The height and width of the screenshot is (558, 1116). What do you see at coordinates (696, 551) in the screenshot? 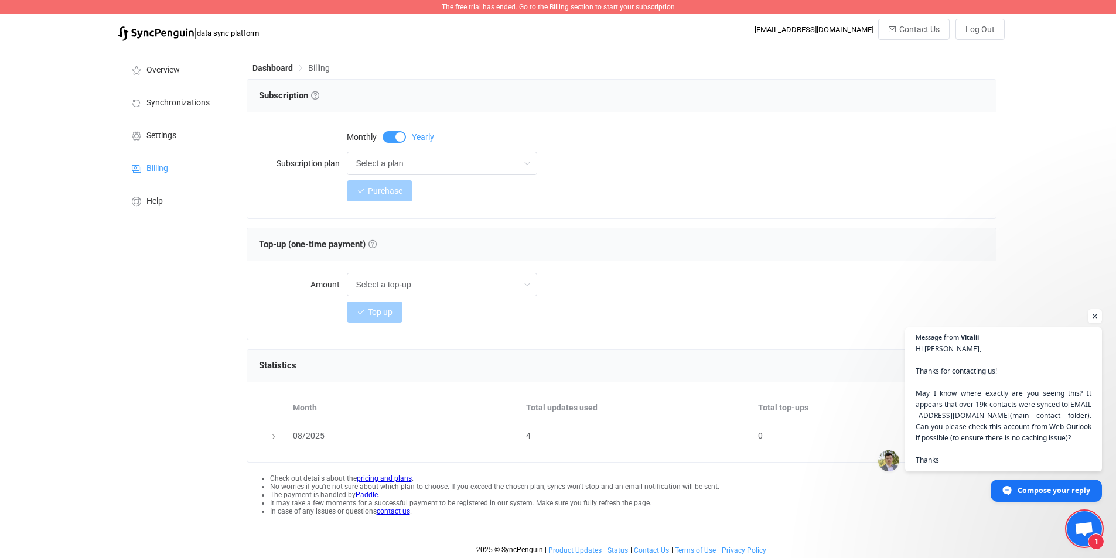
I see `span: Terms of Use` at bounding box center [696, 551].